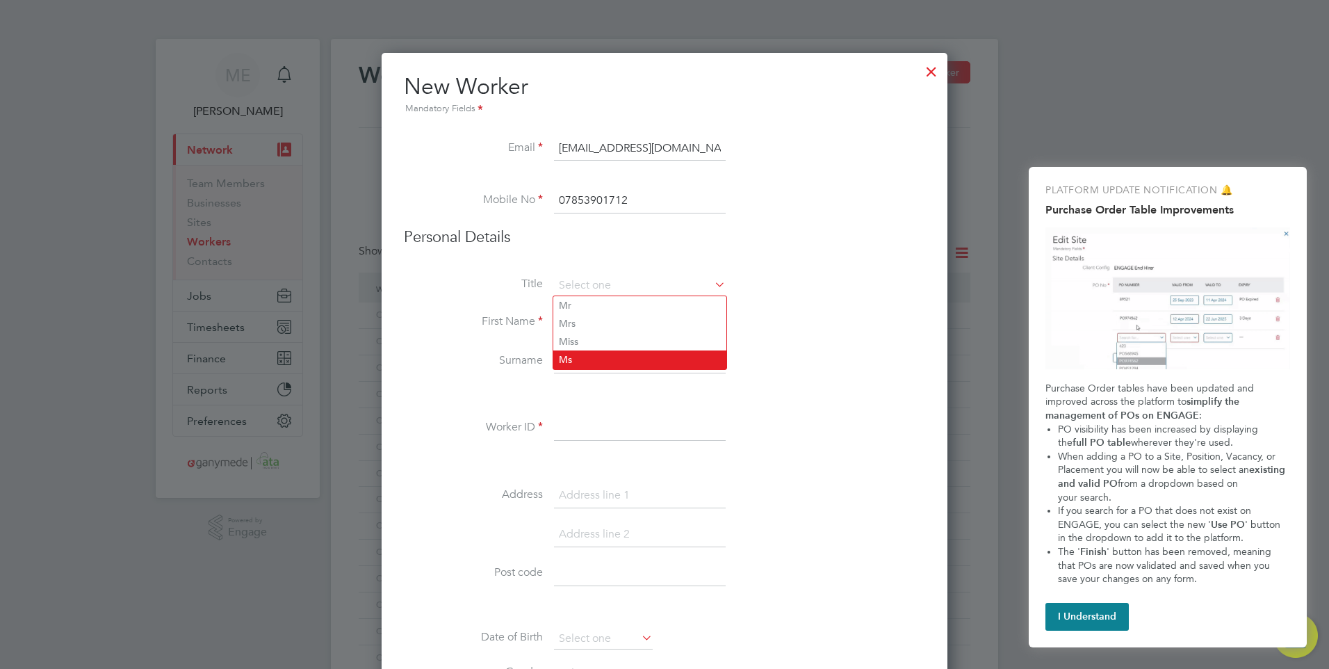 This screenshot has height=669, width=1329. I want to click on p: PLATFORM UPDATE NOTIFICATION 🔔, so click(1168, 191).